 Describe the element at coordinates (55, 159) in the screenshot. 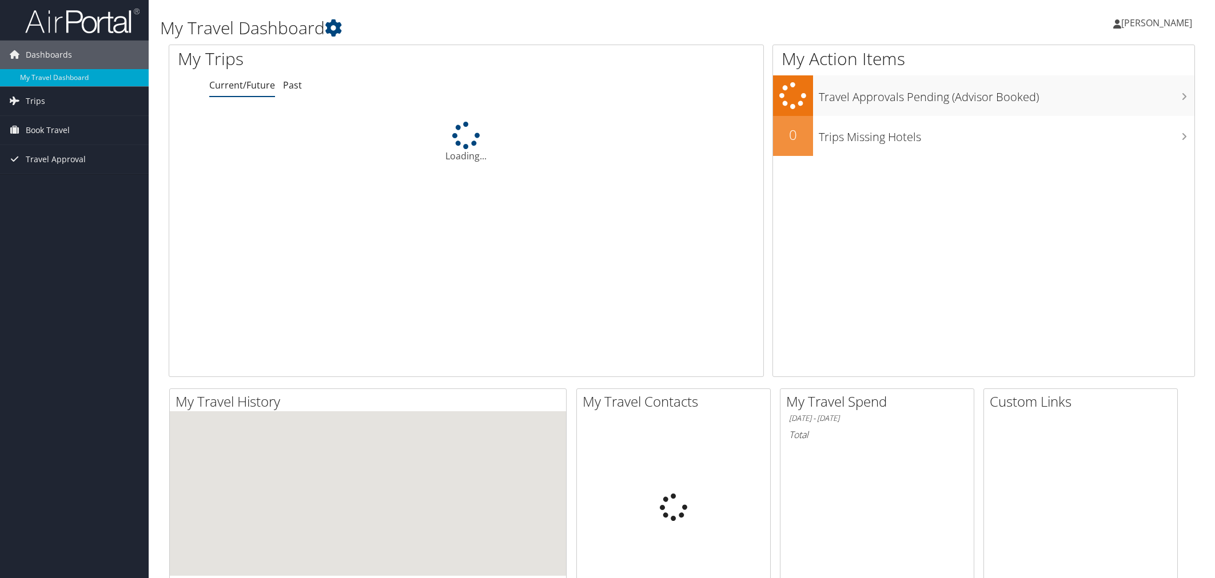

I see `span: Travel Approval` at that location.